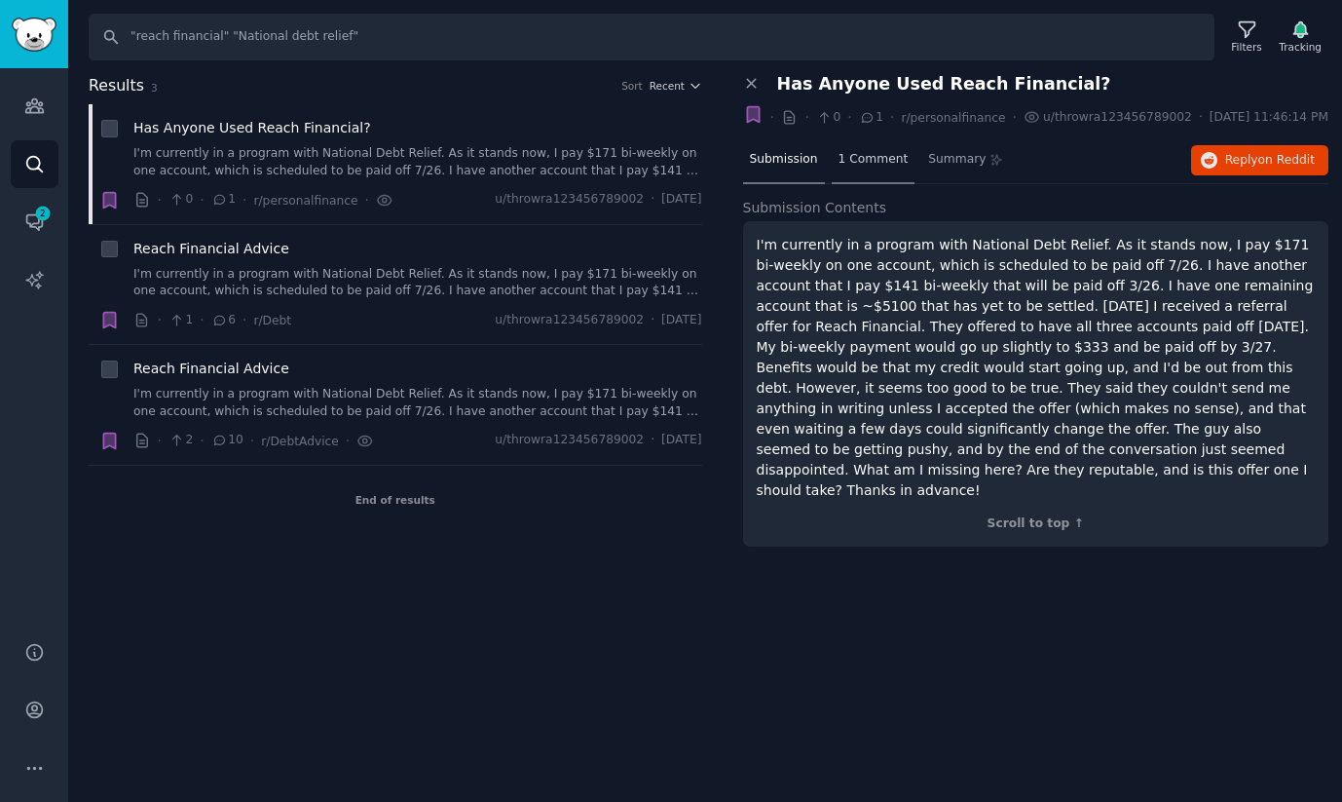 The image size is (1342, 802). I want to click on div: Filters, so click(1246, 47).